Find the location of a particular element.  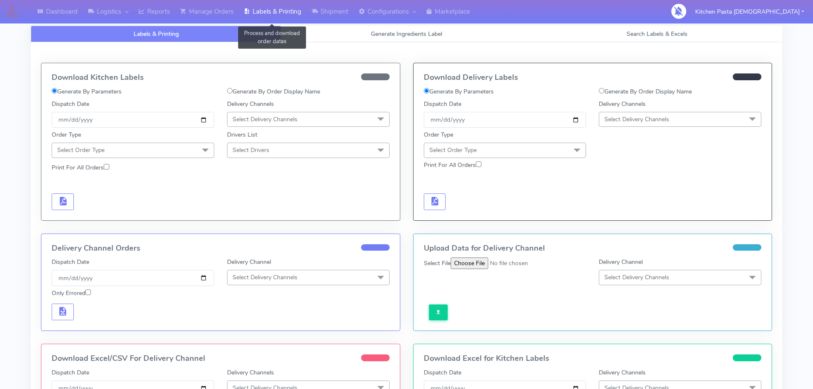

label: Drivers List is located at coordinates (242, 134).